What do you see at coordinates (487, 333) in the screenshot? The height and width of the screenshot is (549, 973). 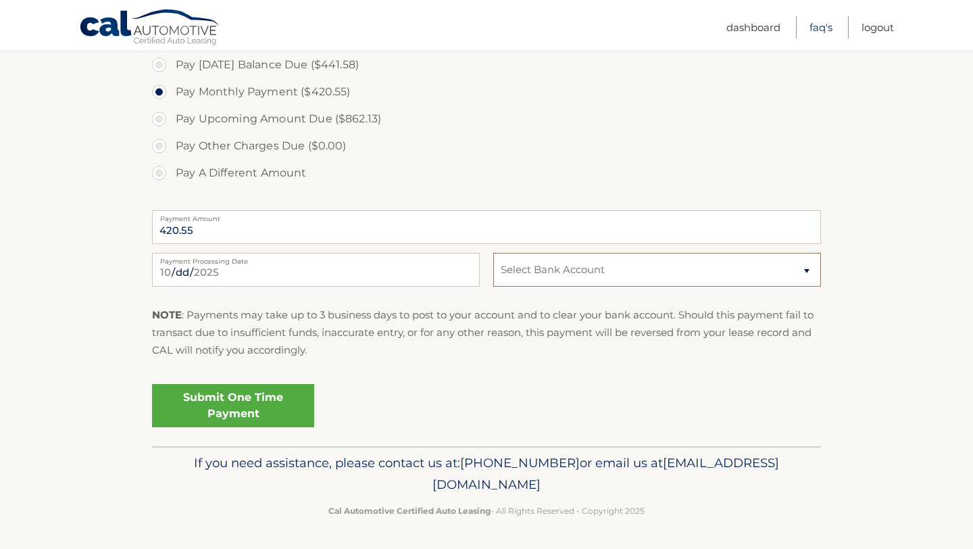 I see `p: : Payments may take up to 3 business days to post to your account and to clear your bank account....` at bounding box center [487, 333].